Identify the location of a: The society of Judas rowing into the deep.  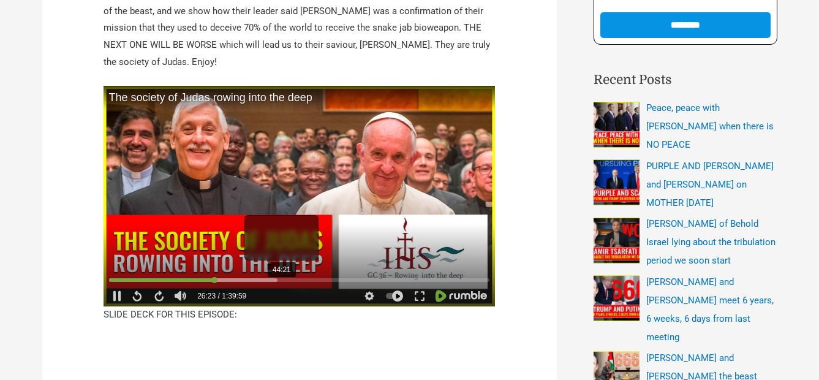
(299, 97).